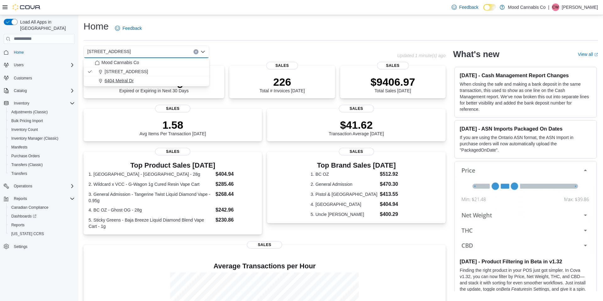 Image resolution: width=603 pixels, height=301 pixels. What do you see at coordinates (344, 174) in the screenshot?
I see `dt: 1. BC OZ` at bounding box center [344, 174].